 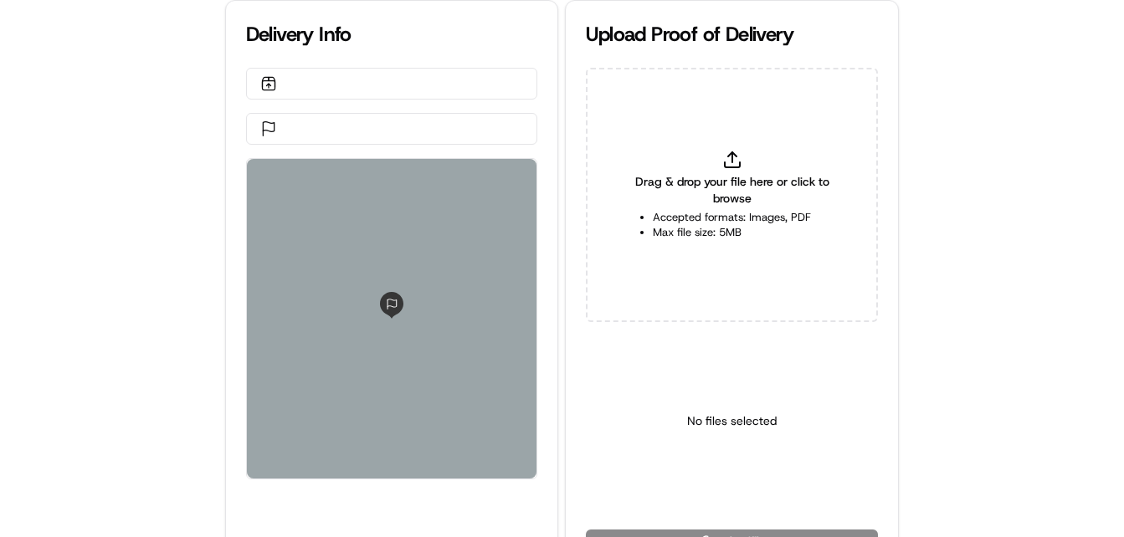 What do you see at coordinates (732, 190) in the screenshot?
I see `span: Drag & drop your file here or click to browse` at bounding box center [732, 190].